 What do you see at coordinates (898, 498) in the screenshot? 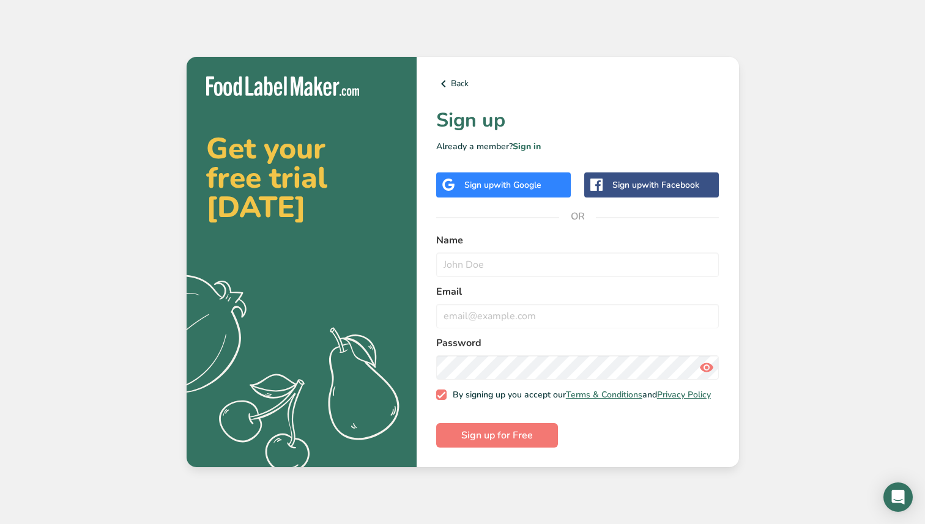
I see `div: Open Intercom Messenger` at bounding box center [898, 498].